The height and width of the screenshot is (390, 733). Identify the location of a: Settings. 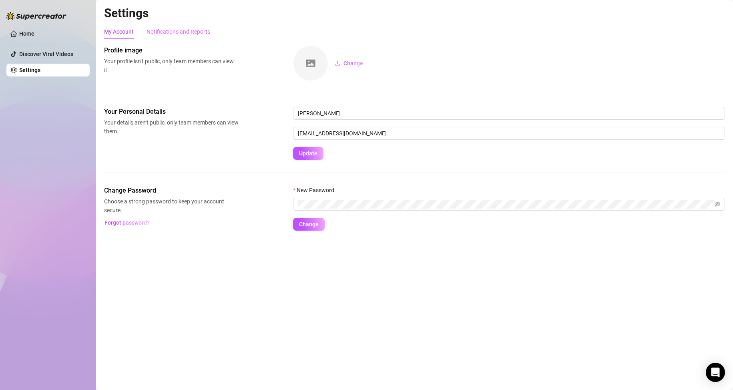
(30, 70).